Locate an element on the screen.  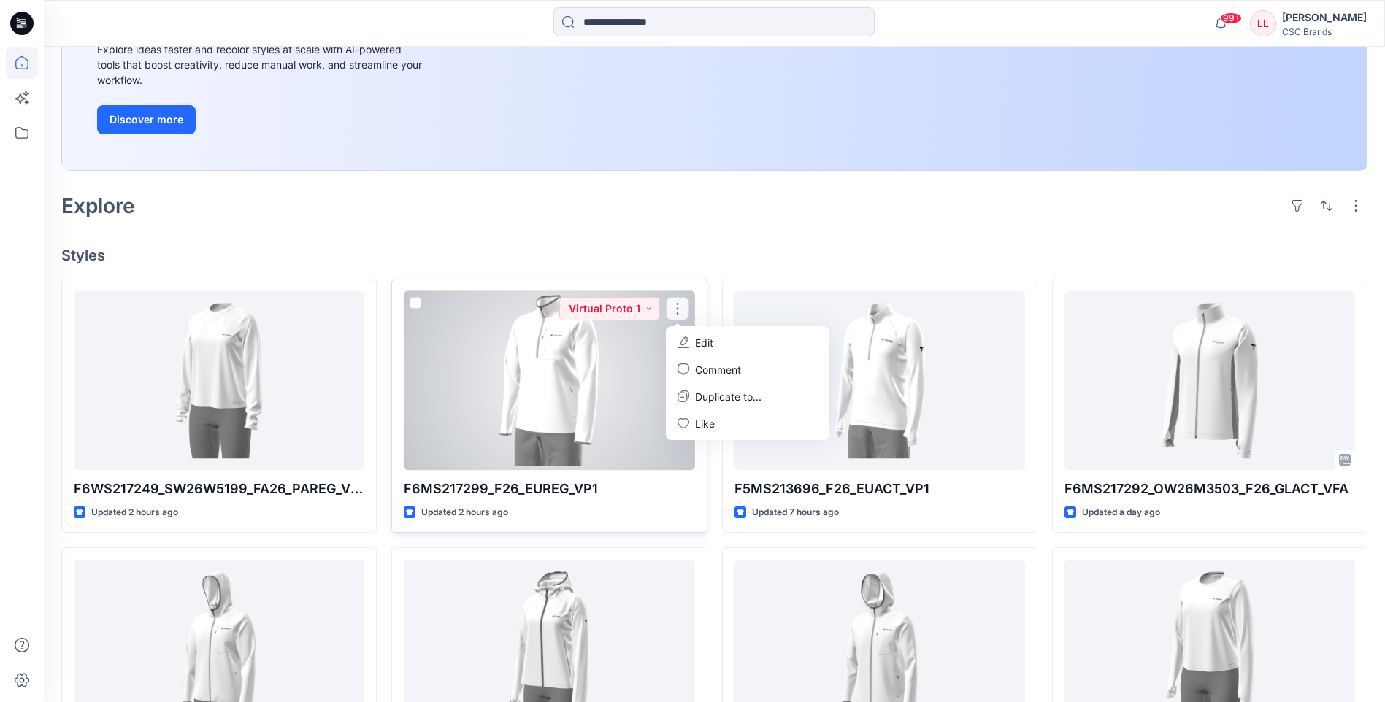
p: Updated a day ago is located at coordinates (1121, 513).